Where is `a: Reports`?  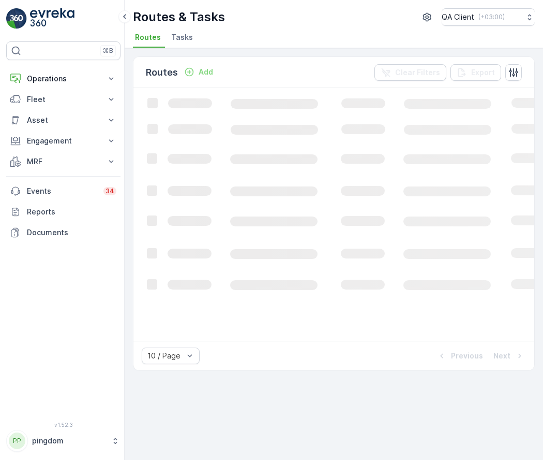 a: Reports is located at coordinates (63, 212).